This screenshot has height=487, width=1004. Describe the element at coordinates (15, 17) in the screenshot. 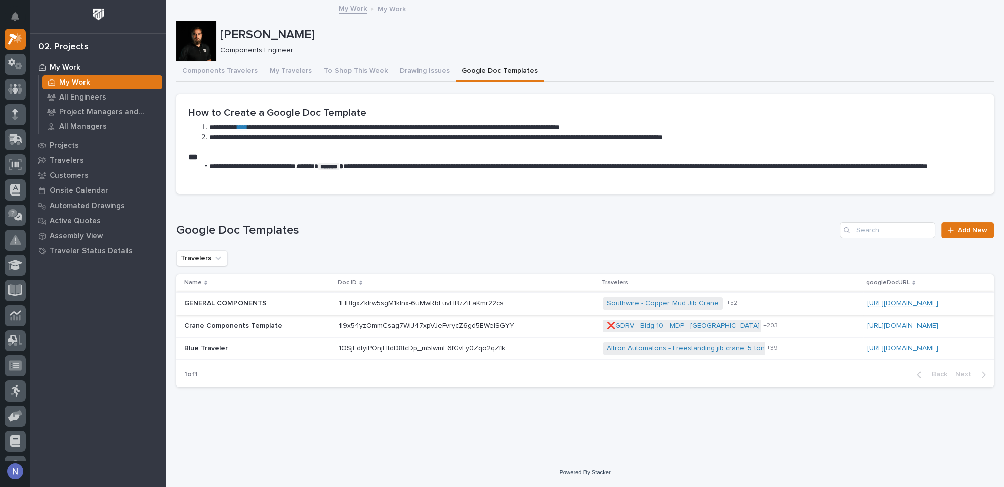

I see `button: Notifications` at that location.